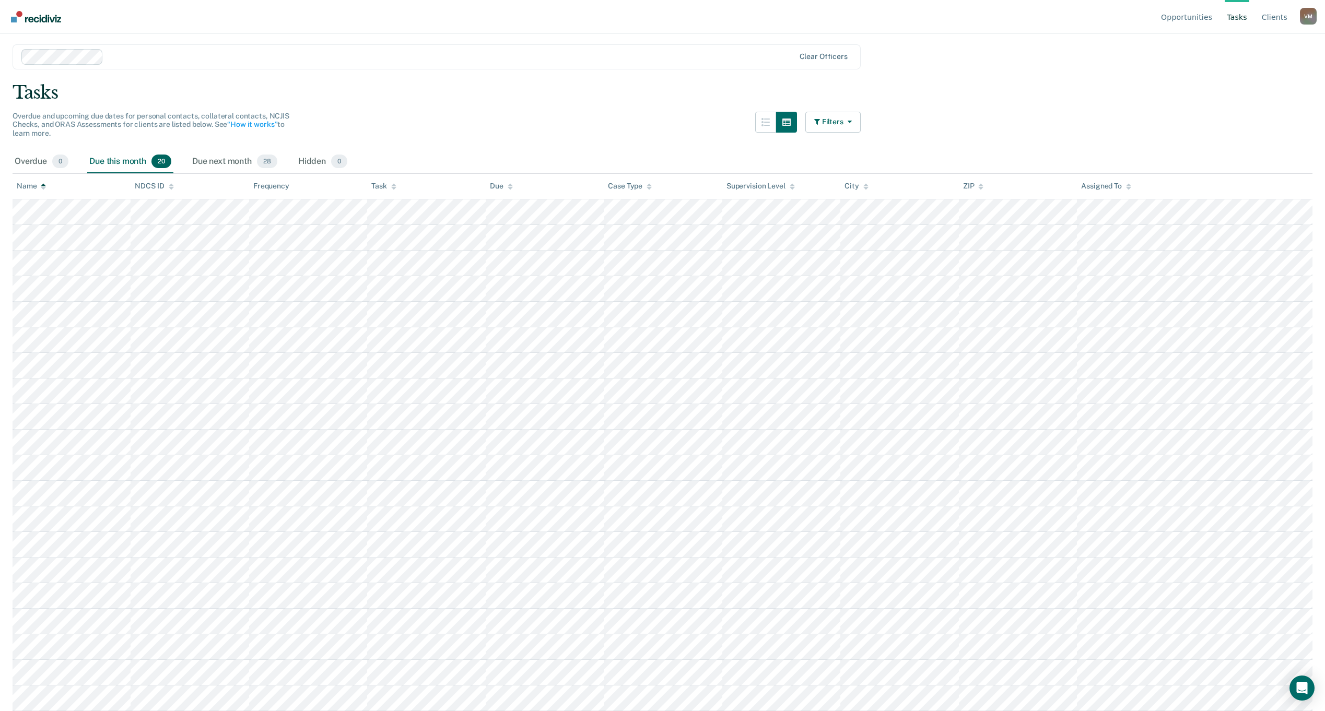 The height and width of the screenshot is (711, 1325). Describe the element at coordinates (760, 186) in the screenshot. I see `div: Supervision Level` at that location.